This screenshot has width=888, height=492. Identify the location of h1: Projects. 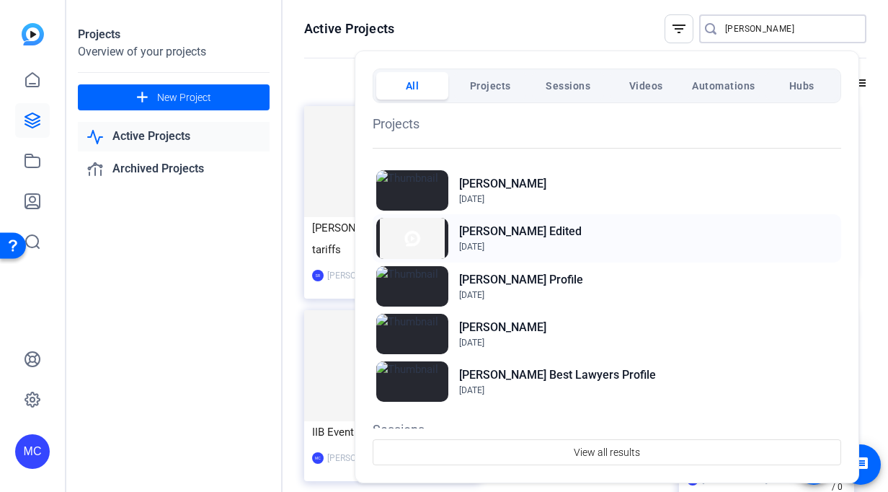
(607, 123).